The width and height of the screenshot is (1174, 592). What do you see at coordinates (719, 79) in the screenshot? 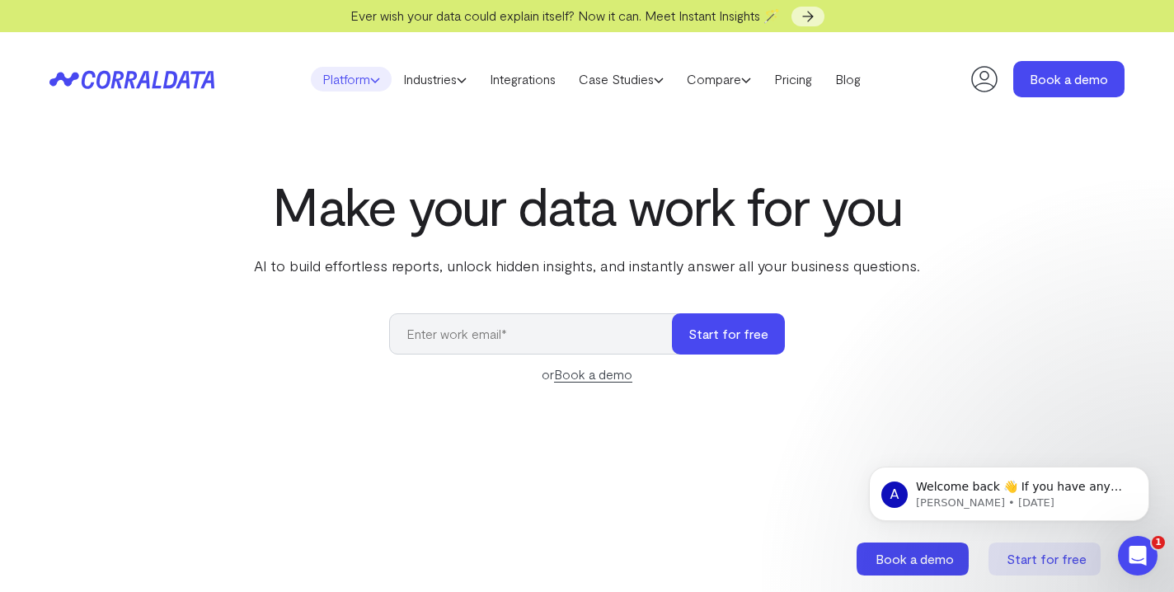
I see `a: Compare` at bounding box center [719, 79].